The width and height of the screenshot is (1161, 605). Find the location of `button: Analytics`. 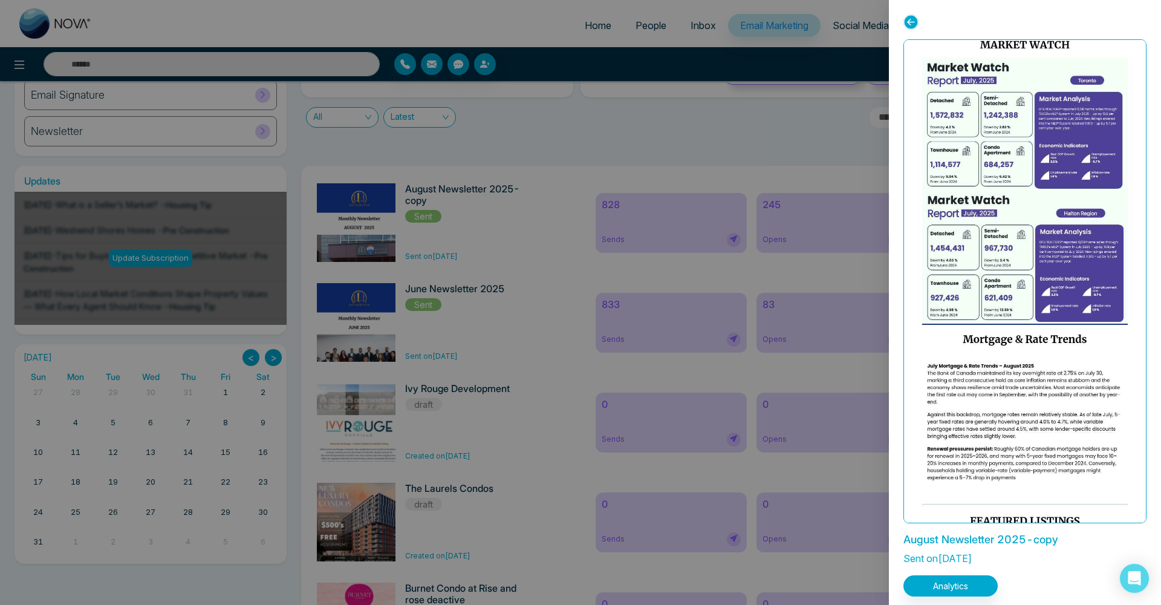

button: Analytics is located at coordinates (951, 585).